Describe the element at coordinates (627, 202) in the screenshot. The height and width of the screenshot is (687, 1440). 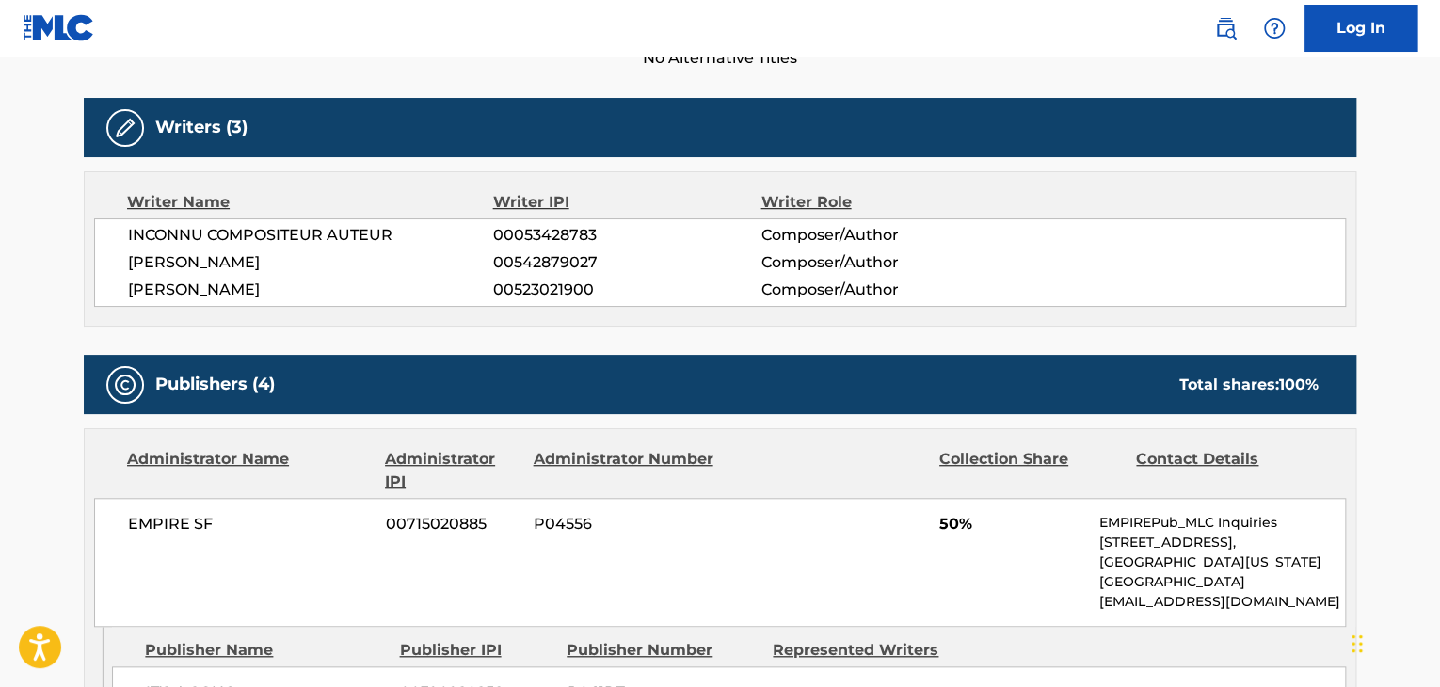
I see `div: Writer IPI` at that location.